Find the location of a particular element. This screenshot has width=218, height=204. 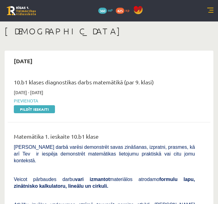

a: 425 xp is located at coordinates (124, 10).